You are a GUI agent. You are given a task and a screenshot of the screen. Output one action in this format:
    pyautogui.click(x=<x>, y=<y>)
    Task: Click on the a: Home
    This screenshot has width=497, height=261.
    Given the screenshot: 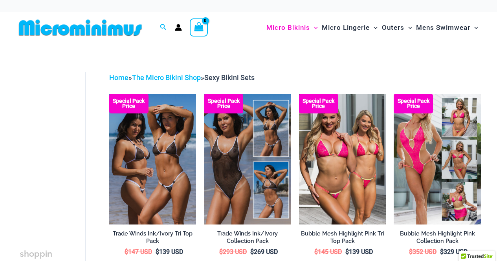 What is the action you would take?
    pyautogui.click(x=119, y=77)
    